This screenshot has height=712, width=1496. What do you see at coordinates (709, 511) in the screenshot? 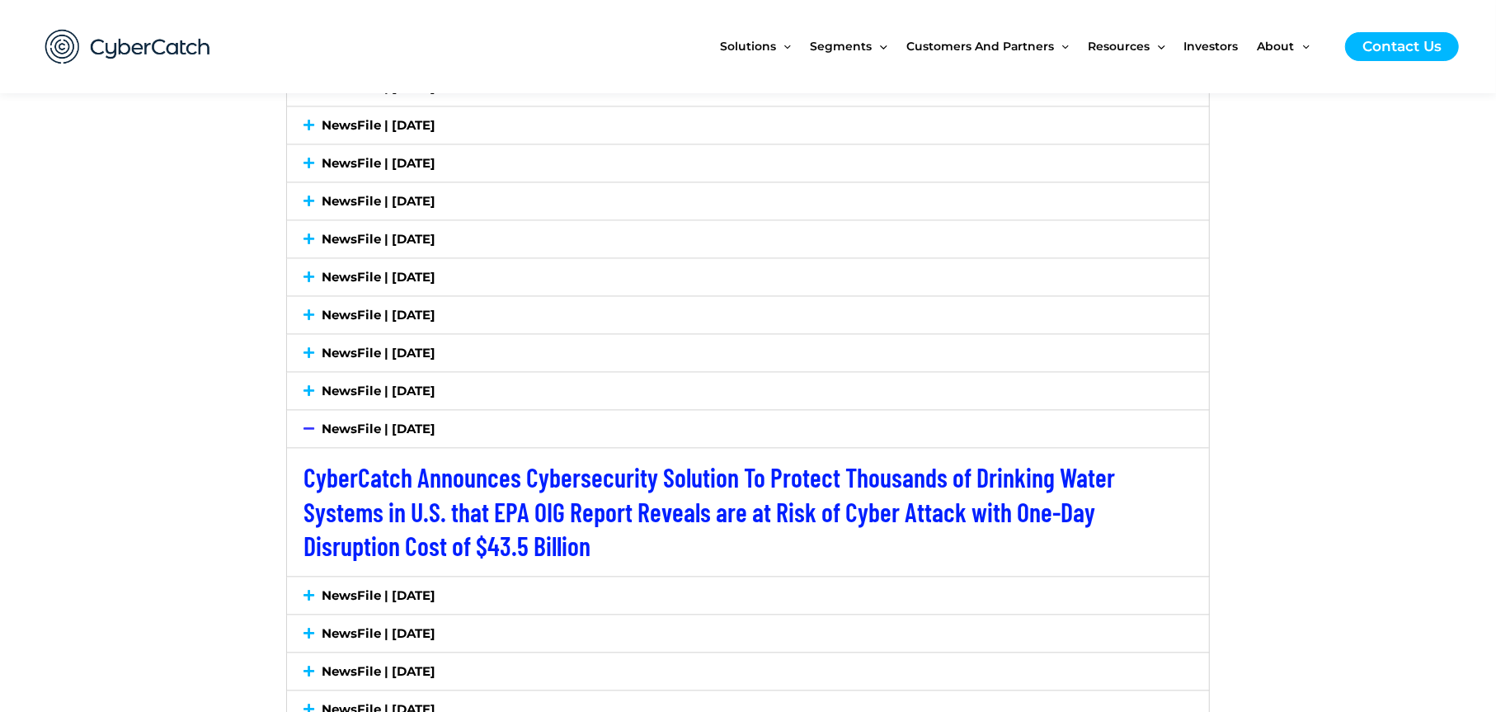
I see `a: CyberCatch Announces Cybersecurity Solution To Protect Thousands of Drinking Water Systems in U.S...` at bounding box center [709, 511].